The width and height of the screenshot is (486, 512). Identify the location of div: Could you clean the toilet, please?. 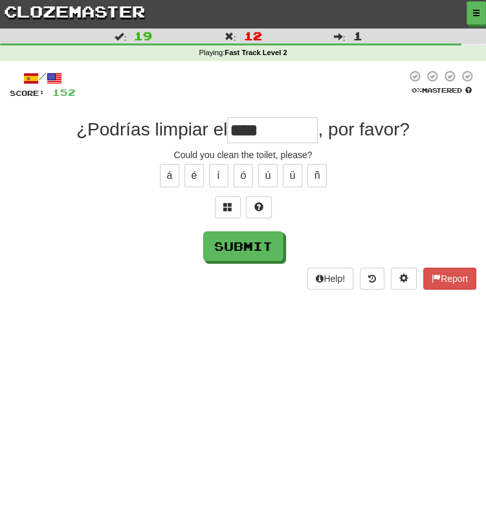
(243, 155).